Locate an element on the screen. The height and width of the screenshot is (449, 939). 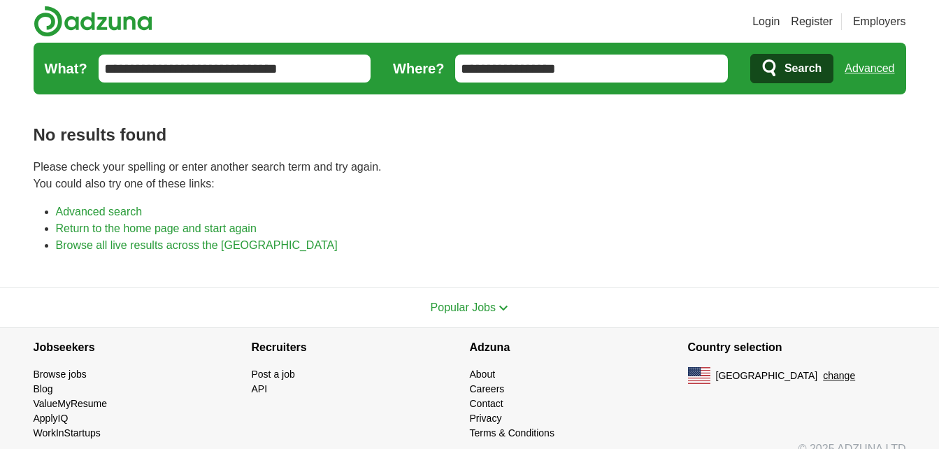
a: Register is located at coordinates (812, 22).